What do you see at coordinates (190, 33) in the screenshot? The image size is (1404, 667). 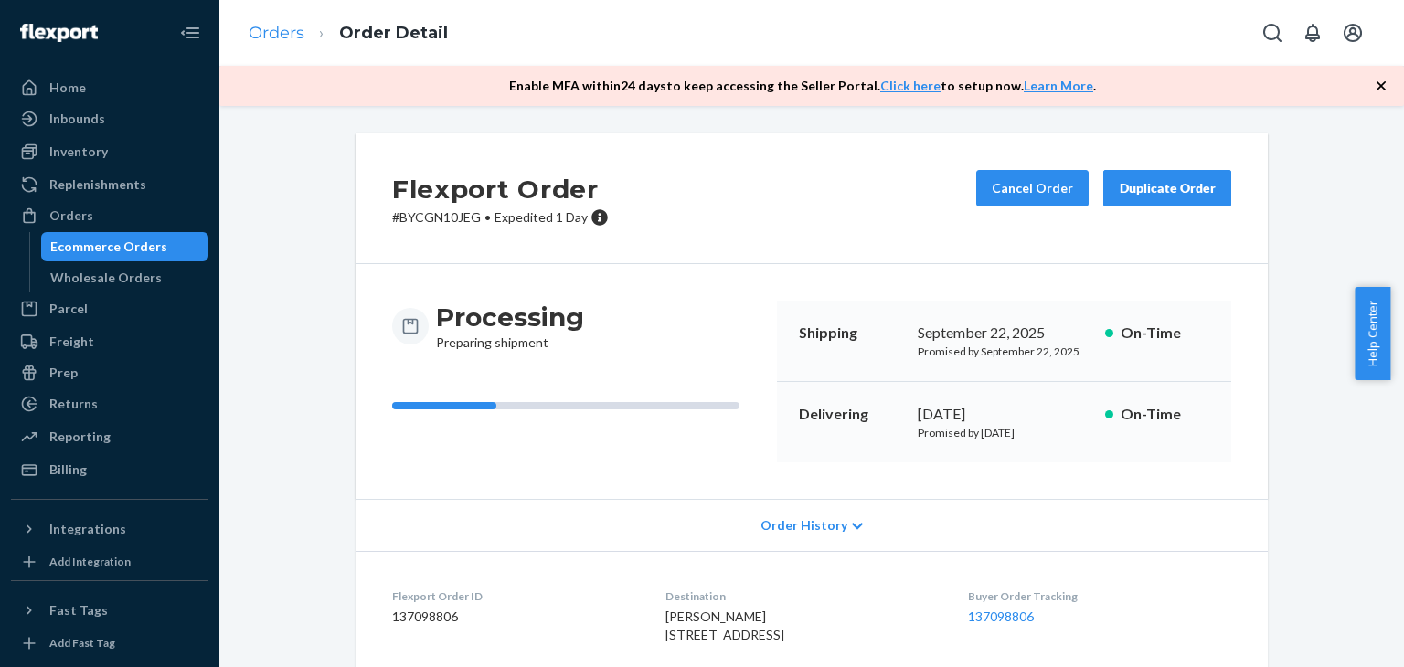 I see `button: Close Navigation` at bounding box center [190, 33].